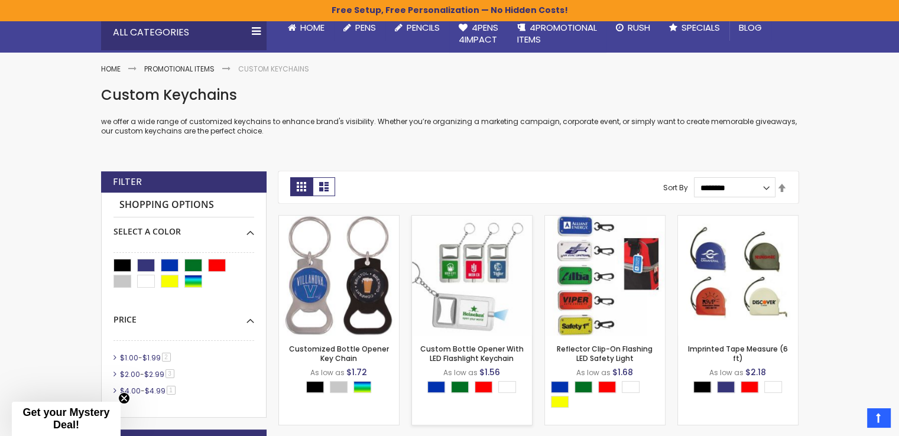 The image size is (899, 436). I want to click on a: $2.00-$2.993, so click(148, 374).